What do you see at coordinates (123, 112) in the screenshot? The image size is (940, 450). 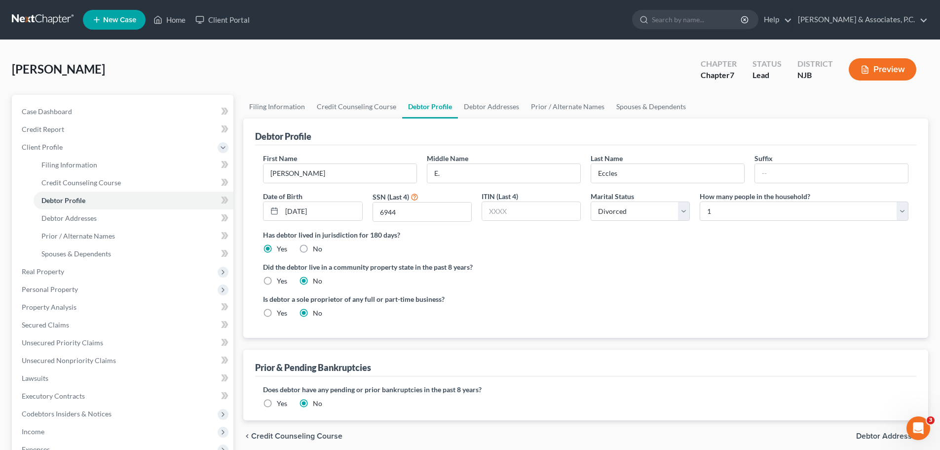 I see `a: Case Dashboard` at bounding box center [123, 112].